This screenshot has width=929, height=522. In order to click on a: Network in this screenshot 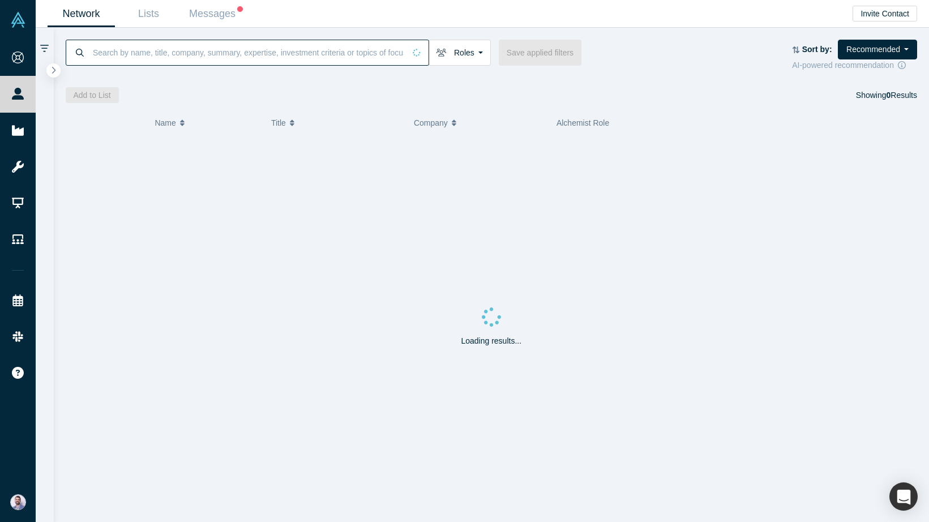, I will do `click(81, 14)`.